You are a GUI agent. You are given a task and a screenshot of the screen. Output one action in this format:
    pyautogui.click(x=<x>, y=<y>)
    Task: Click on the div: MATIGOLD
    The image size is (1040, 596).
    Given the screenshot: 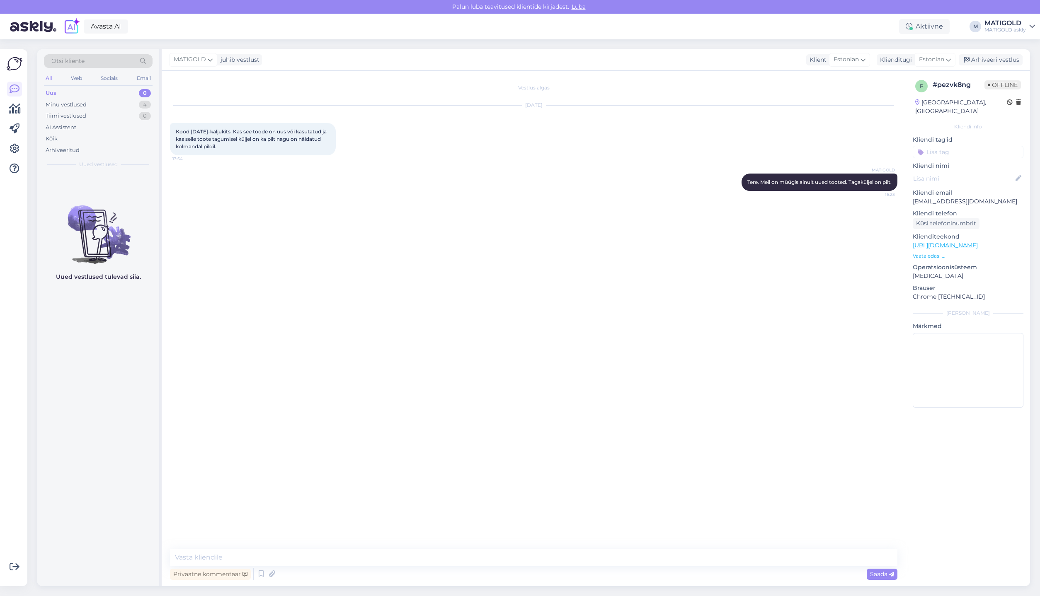 What is the action you would take?
    pyautogui.click(x=1005, y=23)
    